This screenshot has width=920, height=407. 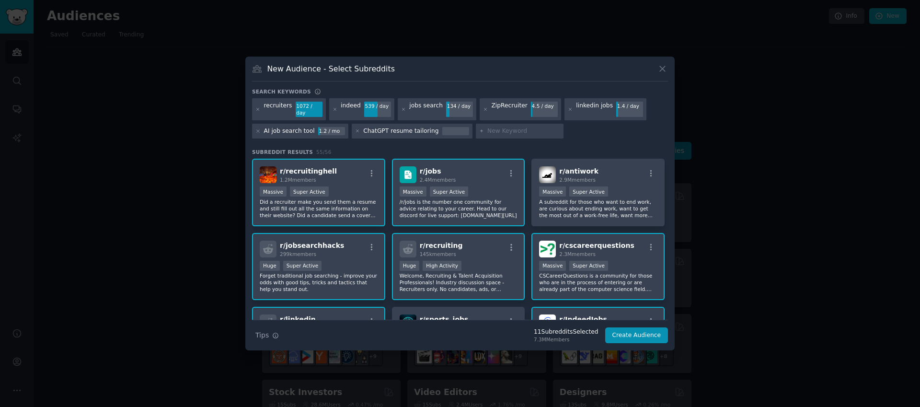 What do you see at coordinates (332, 131) in the screenshot?
I see `div: 1.2 / mo` at bounding box center [332, 131].